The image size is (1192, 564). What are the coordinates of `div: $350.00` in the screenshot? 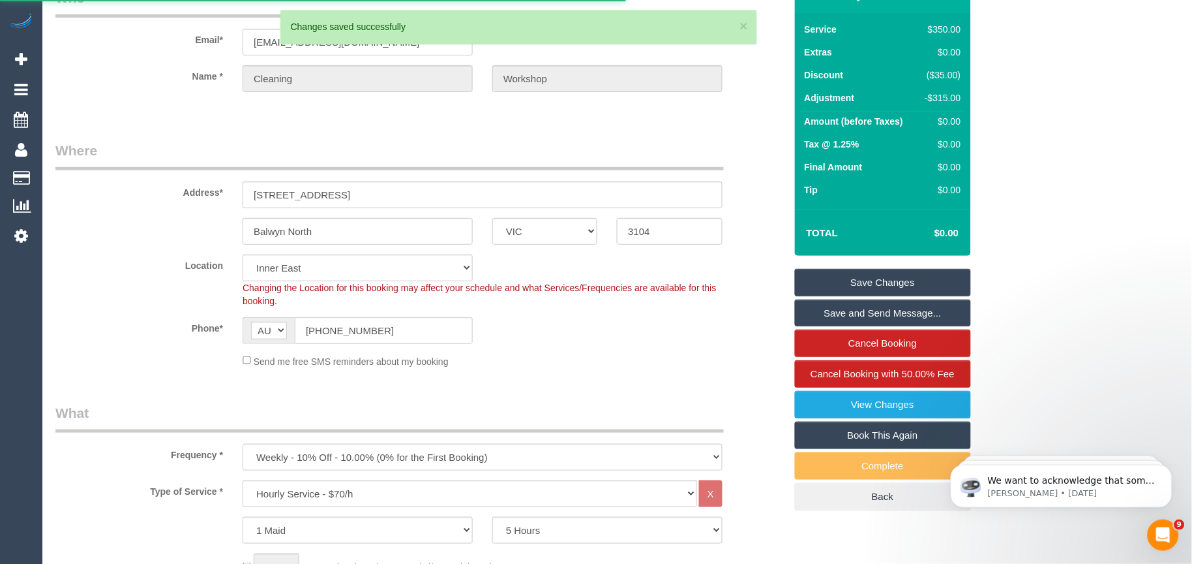 It's located at (941, 29).